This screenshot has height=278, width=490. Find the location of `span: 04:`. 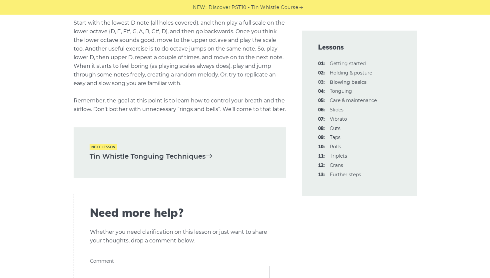

span: 04: is located at coordinates (321, 92).